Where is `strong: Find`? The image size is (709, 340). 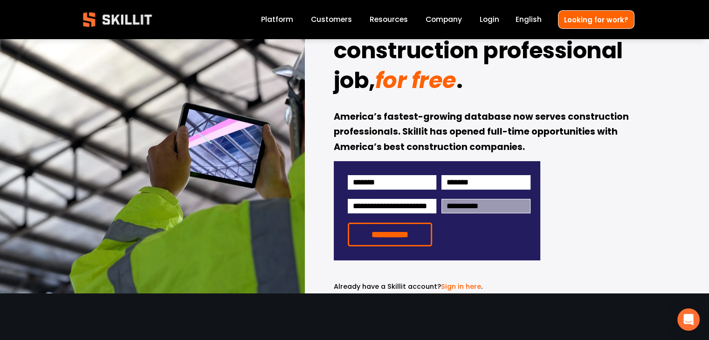
strong: Find is located at coordinates (357, 23).